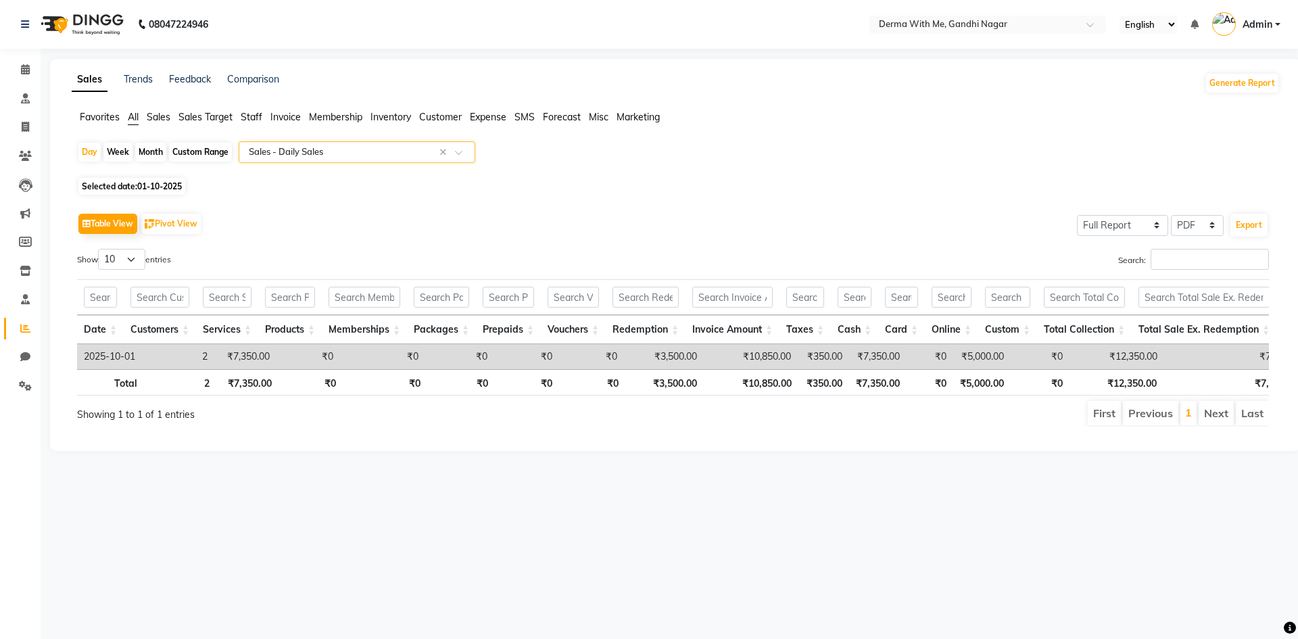  Describe the element at coordinates (178, 24) in the screenshot. I see `b: 08047224946` at that location.